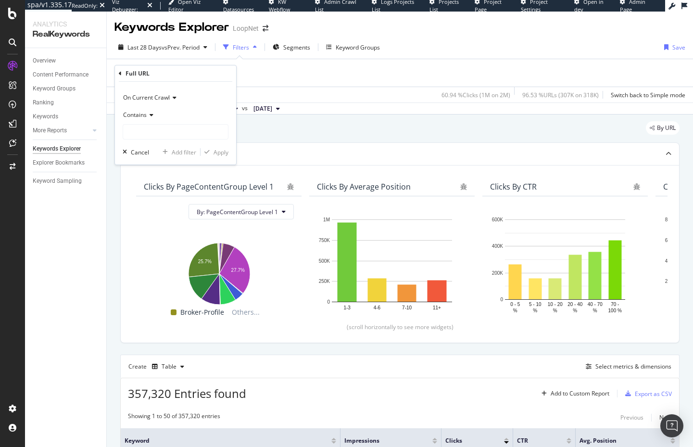 The height and width of the screenshot is (447, 693). What do you see at coordinates (653, 394) in the screenshot?
I see `div: Export as CSV` at bounding box center [653, 394].